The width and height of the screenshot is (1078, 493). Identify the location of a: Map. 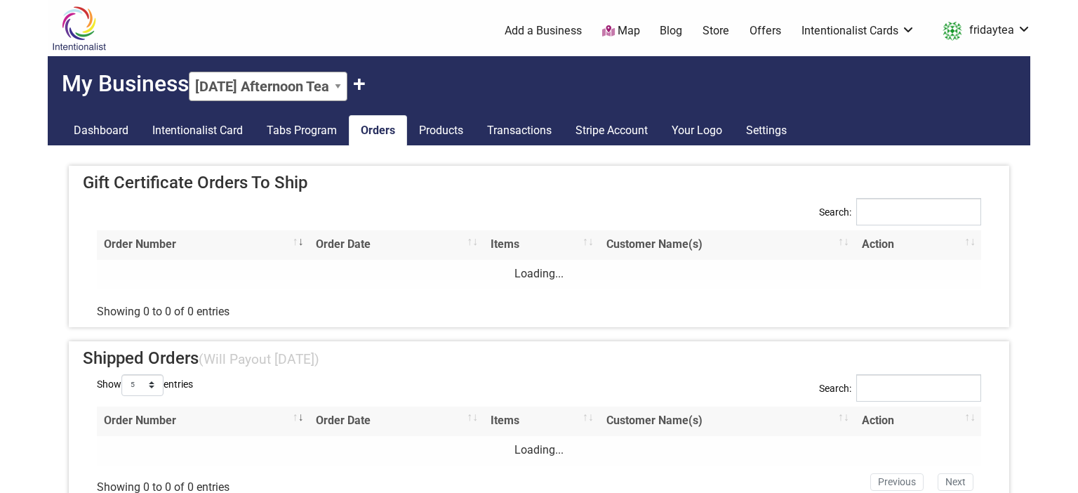
(621, 31).